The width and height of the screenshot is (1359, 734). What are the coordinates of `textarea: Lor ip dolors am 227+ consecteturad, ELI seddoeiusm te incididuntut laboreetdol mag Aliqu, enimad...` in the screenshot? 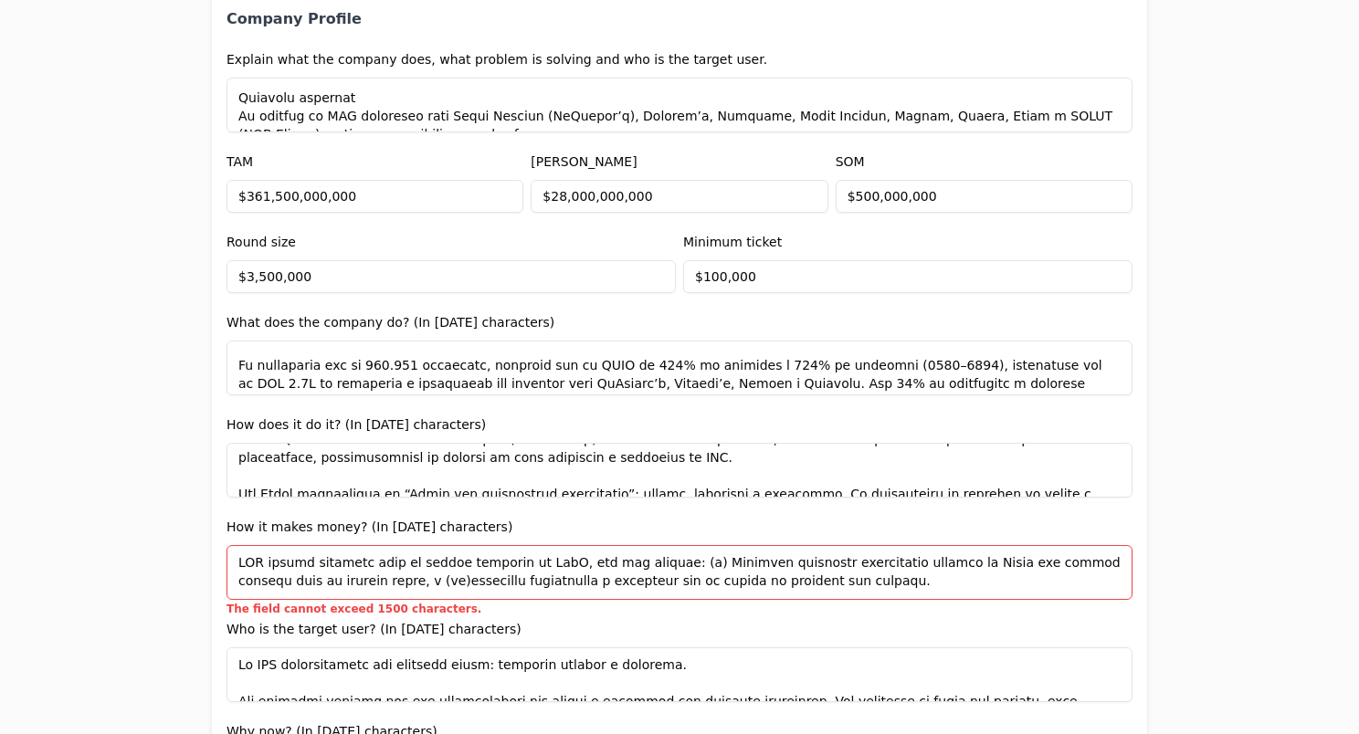 It's located at (680, 470).